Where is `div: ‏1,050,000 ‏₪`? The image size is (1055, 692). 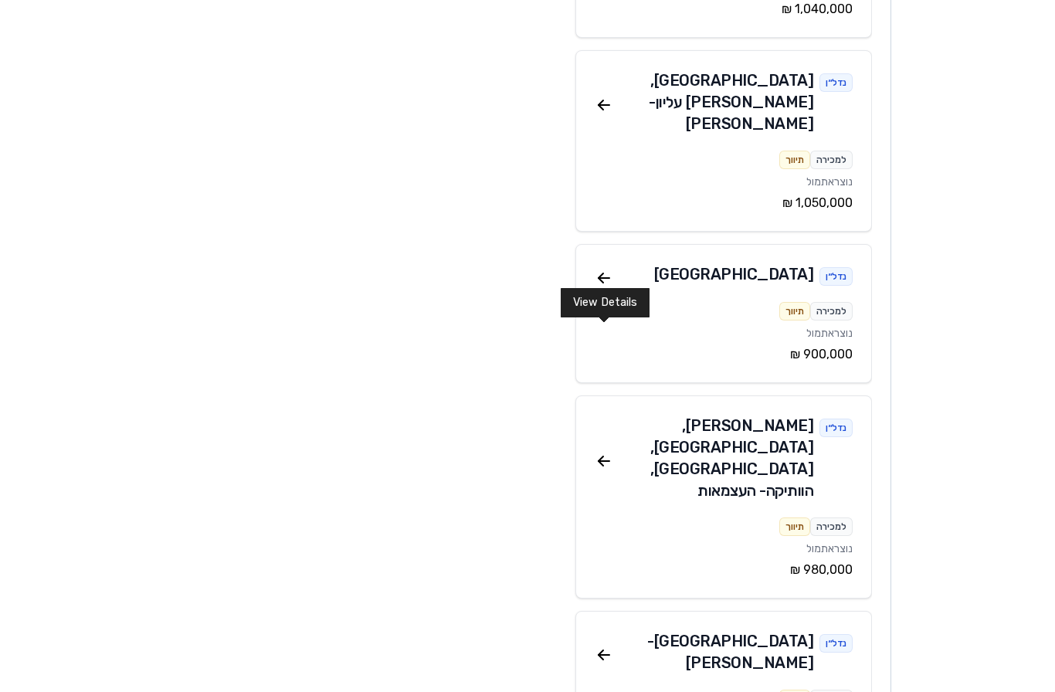 div: ‏1,050,000 ‏₪ is located at coordinates (724, 203).